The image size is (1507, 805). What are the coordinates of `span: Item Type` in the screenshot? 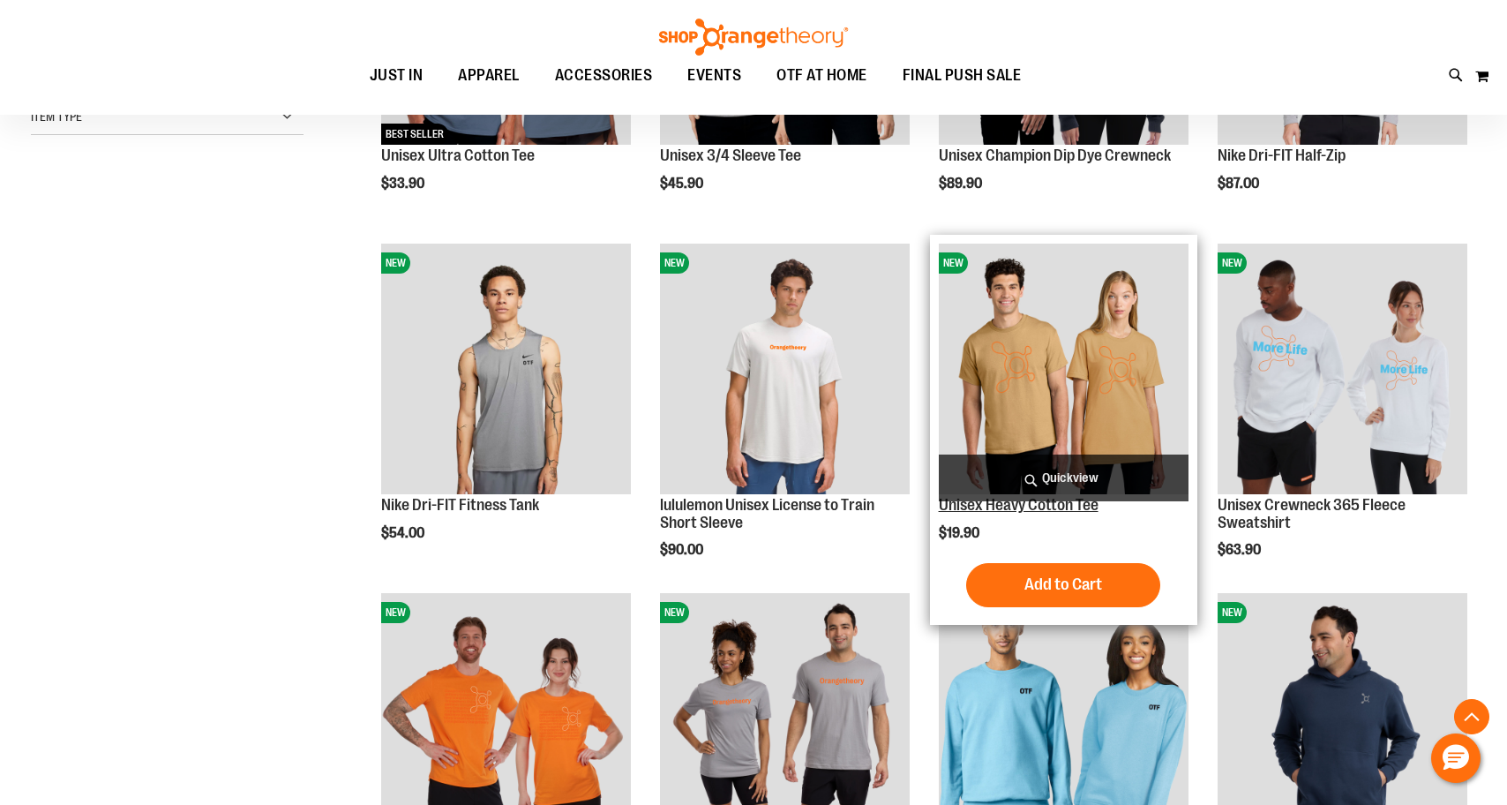 It's located at (56, 117).